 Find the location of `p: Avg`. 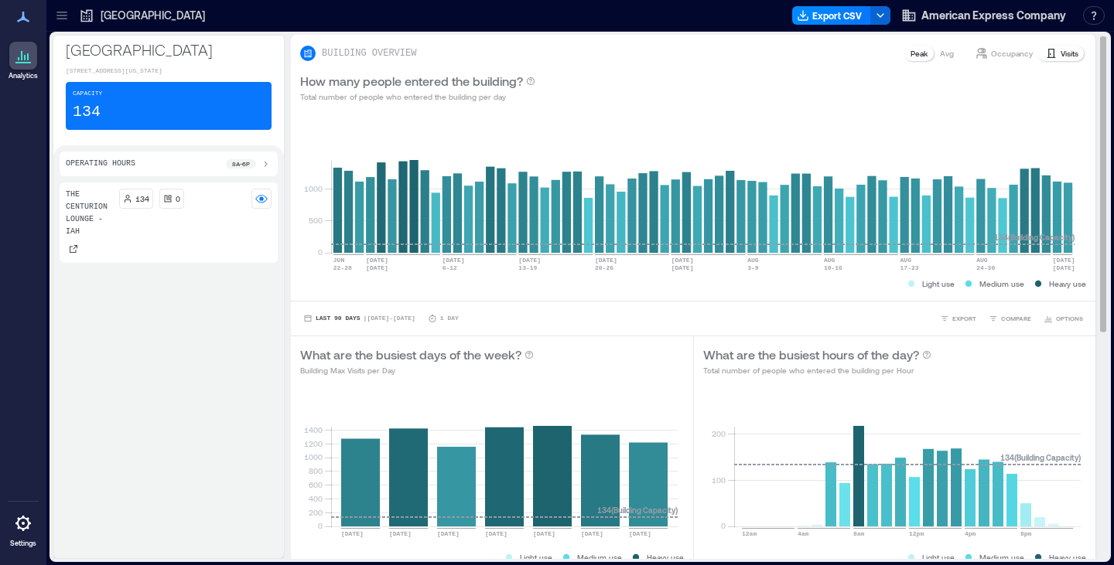

p: Avg is located at coordinates (947, 53).